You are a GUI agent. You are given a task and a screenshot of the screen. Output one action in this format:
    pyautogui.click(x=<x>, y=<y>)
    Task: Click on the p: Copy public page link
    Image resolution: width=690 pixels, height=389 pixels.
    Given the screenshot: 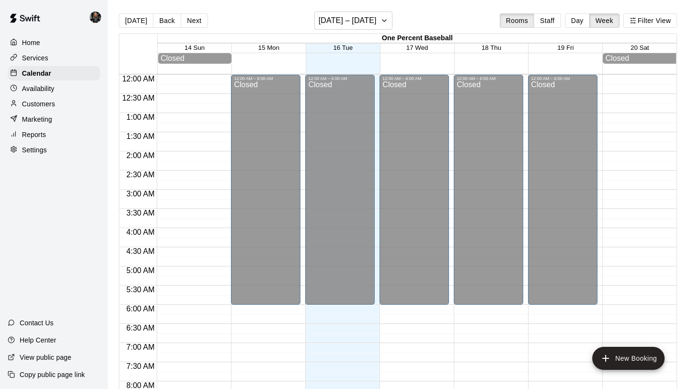 What is the action you would take?
    pyautogui.click(x=52, y=375)
    